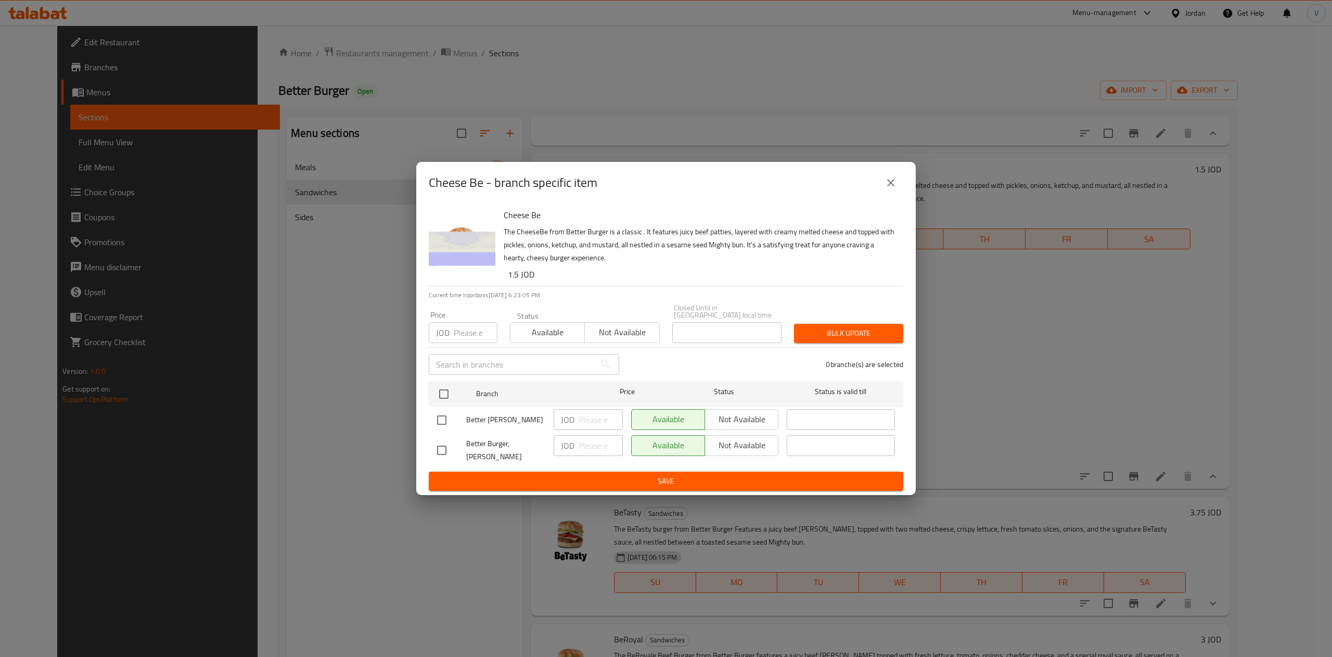  Describe the element at coordinates (627, 391) in the screenshot. I see `span: Price` at that location.